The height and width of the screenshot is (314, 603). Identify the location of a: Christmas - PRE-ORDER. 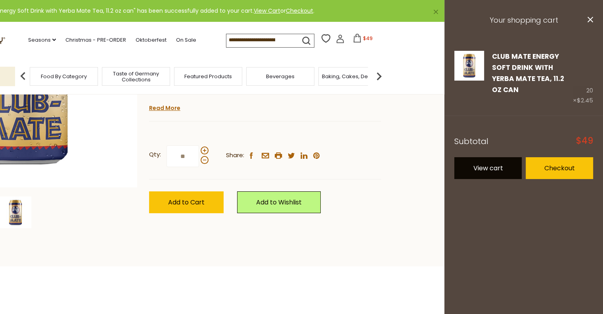
(96, 40).